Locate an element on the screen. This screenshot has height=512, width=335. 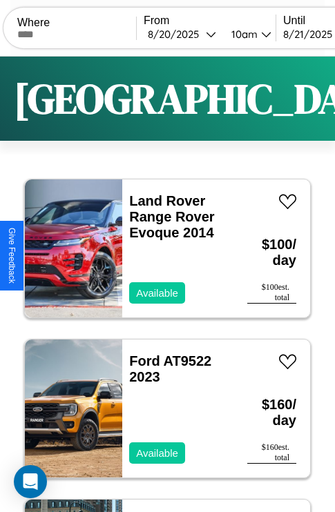
div: Open Intercom Messenger is located at coordinates (30, 481).